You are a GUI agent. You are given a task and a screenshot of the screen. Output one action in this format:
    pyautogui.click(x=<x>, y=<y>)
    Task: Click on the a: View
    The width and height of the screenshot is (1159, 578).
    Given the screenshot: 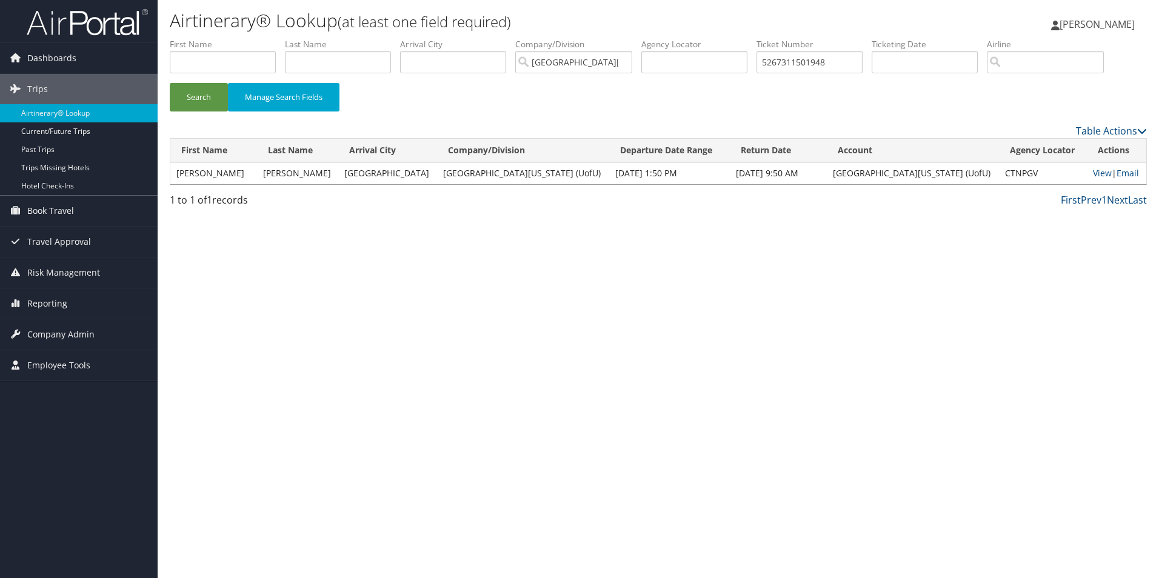 What is the action you would take?
    pyautogui.click(x=1102, y=173)
    